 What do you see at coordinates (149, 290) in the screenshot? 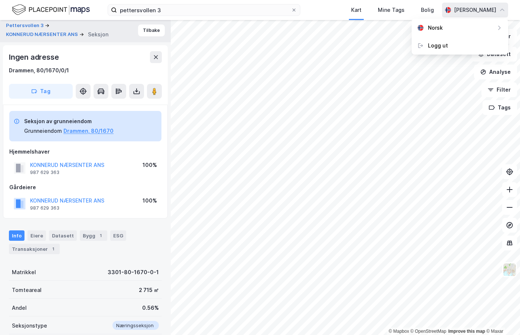
I see `div: 2 715 ㎡` at bounding box center [149, 290].